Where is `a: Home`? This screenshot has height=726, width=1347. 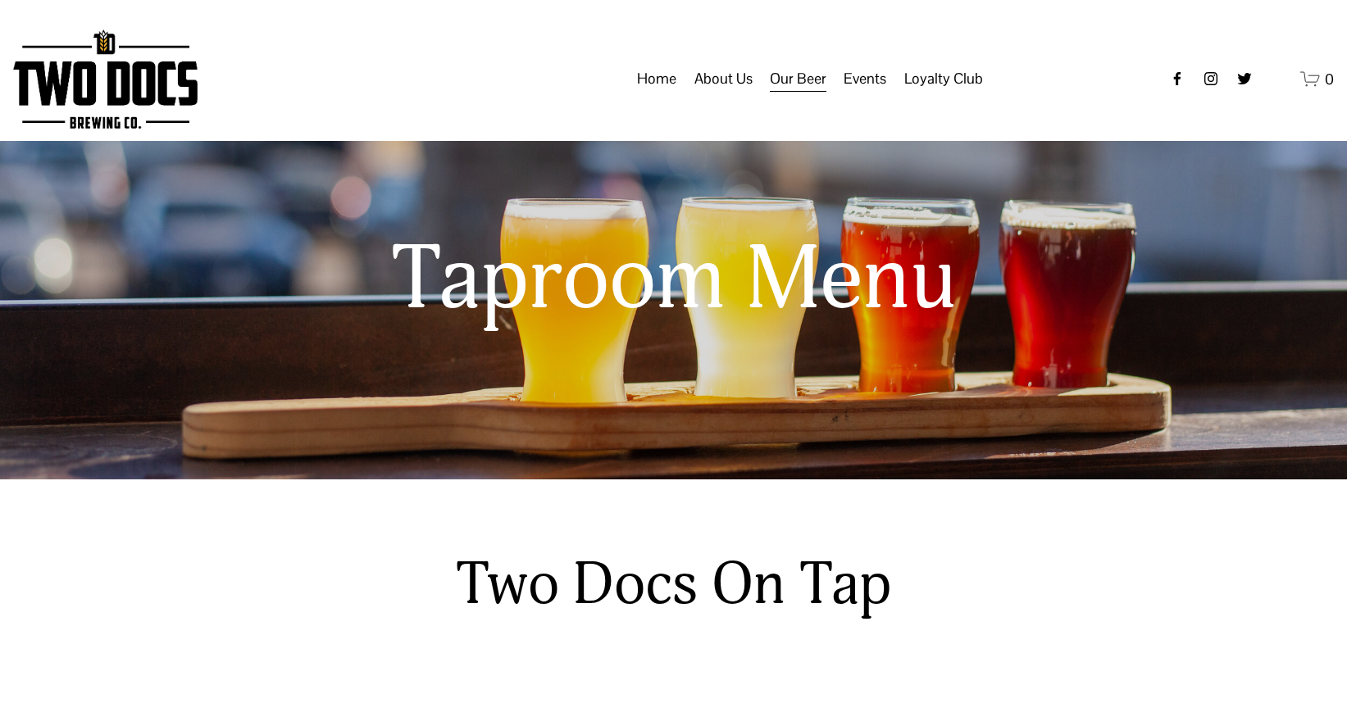
a: Home is located at coordinates (657, 79).